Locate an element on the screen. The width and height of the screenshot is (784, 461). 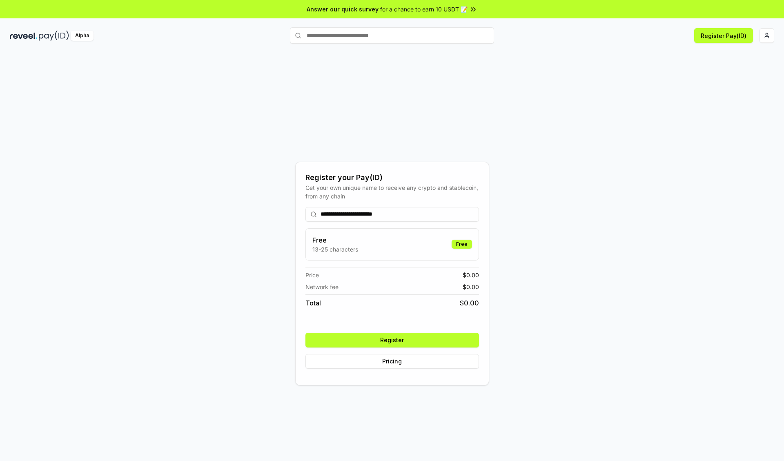
button: Pricing is located at coordinates (392, 362).